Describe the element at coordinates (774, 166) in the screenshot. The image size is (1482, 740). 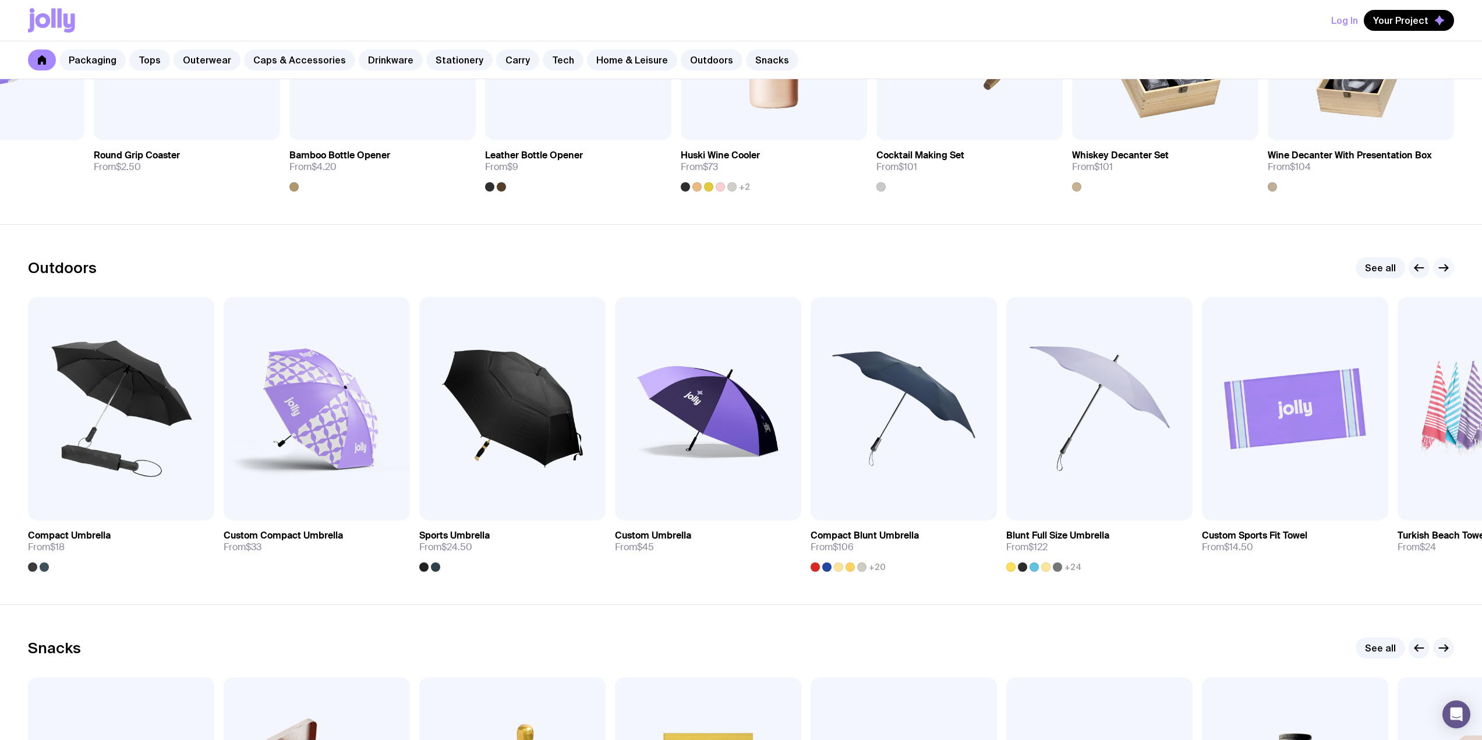
I see `a: Huski Wine CoolerFrom$73+2` at that location.